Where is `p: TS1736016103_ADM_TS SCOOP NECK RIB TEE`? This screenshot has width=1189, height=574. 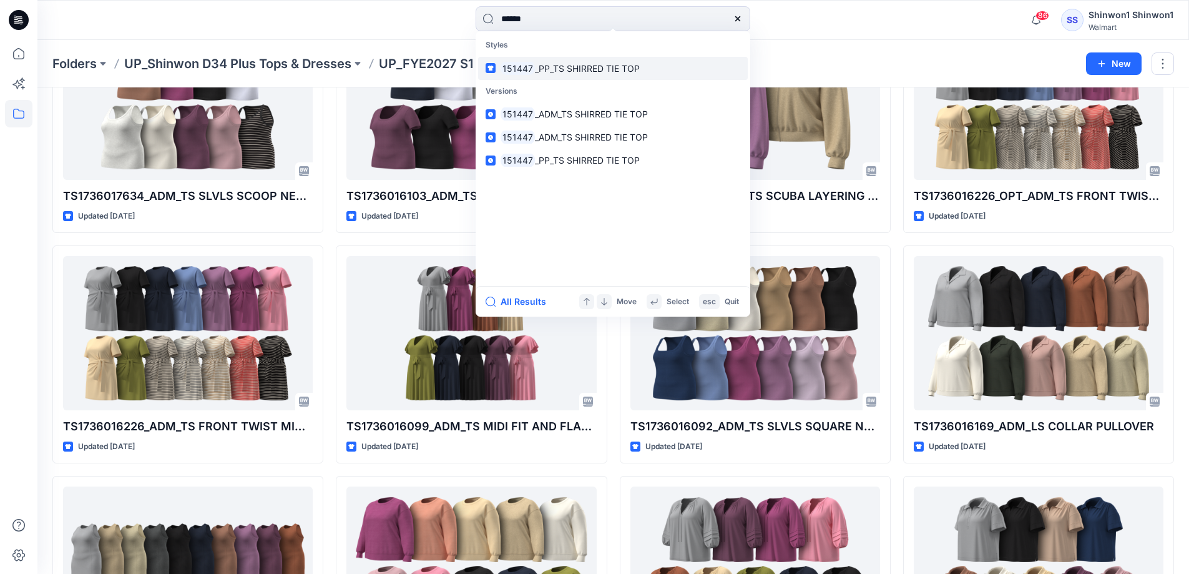
p: TS1736016103_ADM_TS SCOOP NECK RIB TEE is located at coordinates (471, 196).